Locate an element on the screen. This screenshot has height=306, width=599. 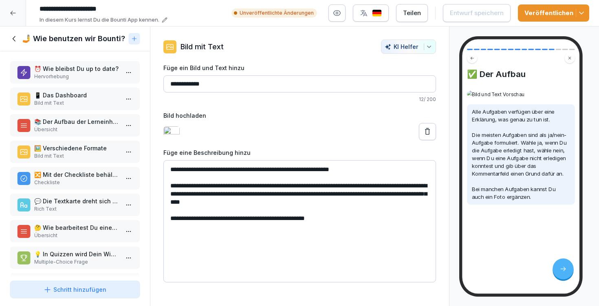
p: 🤔 Wie bearbeitest Du einen Kurs? is located at coordinates (77, 227).